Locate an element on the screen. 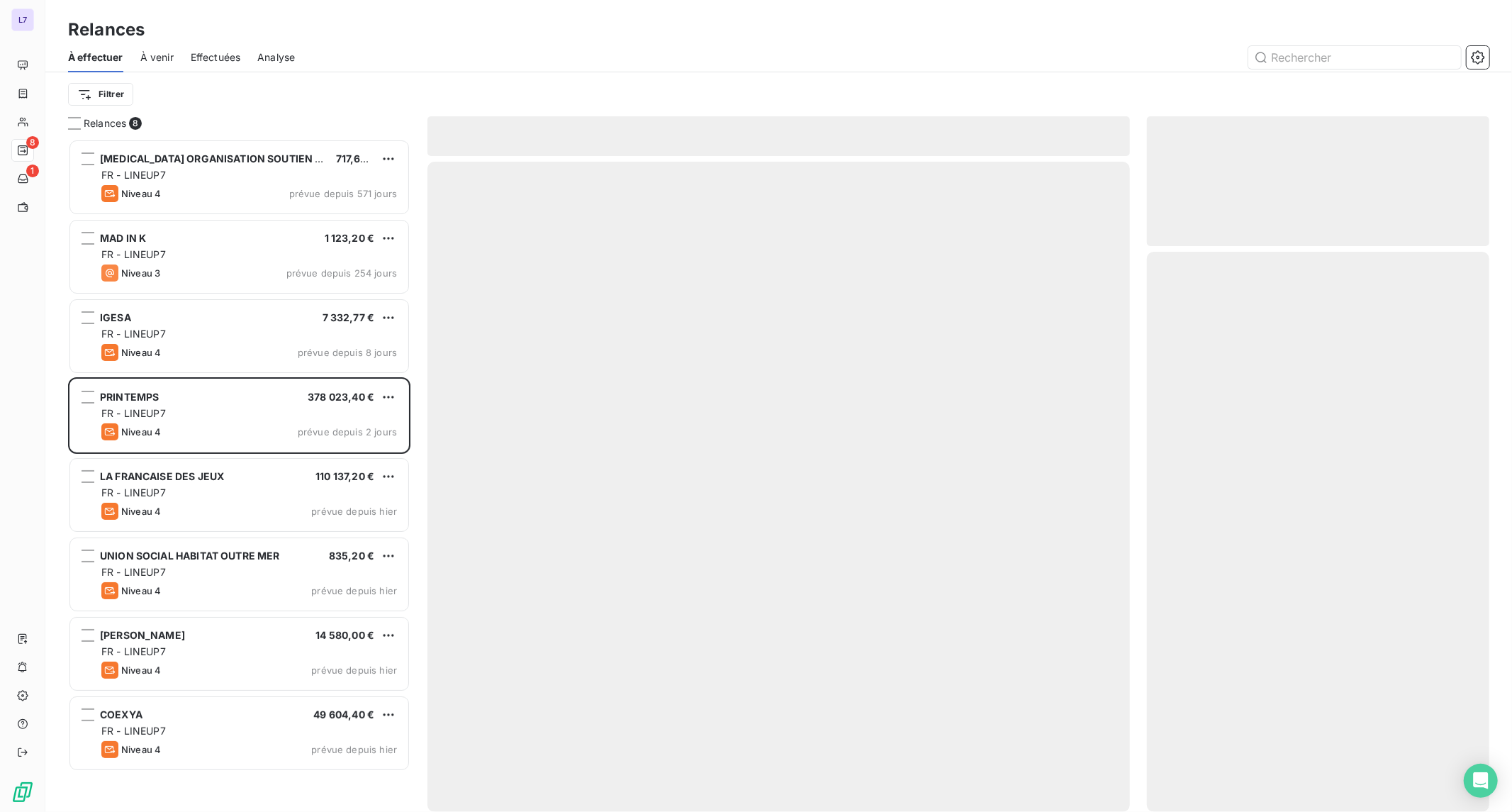  div: Open Intercom Messenger is located at coordinates (1481, 780).